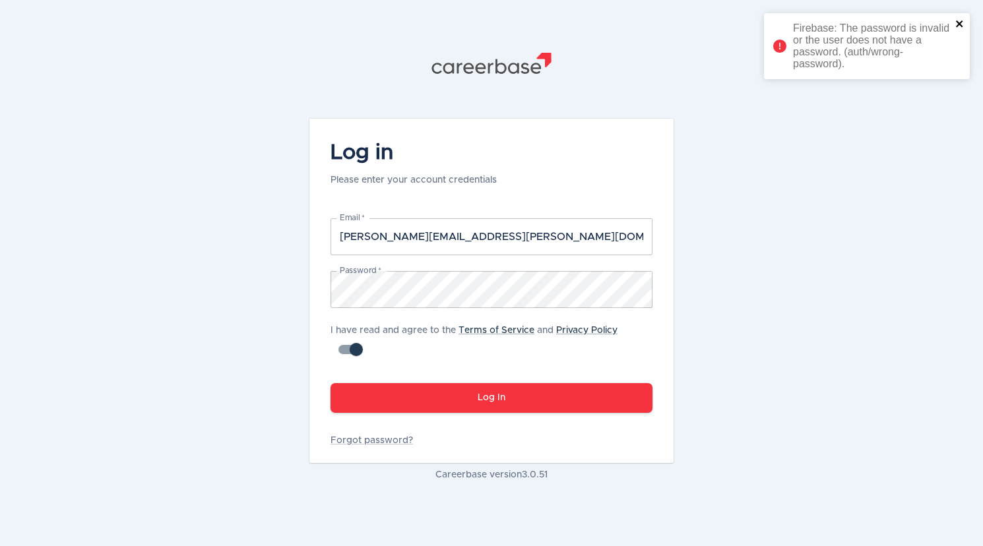 The image size is (983, 546). Describe the element at coordinates (491, 398) in the screenshot. I see `button: Log In` at that location.